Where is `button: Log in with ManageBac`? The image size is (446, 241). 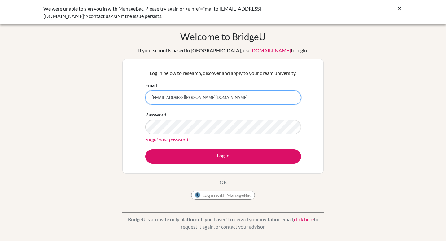 button: Log in with ManageBac is located at coordinates (223, 195).